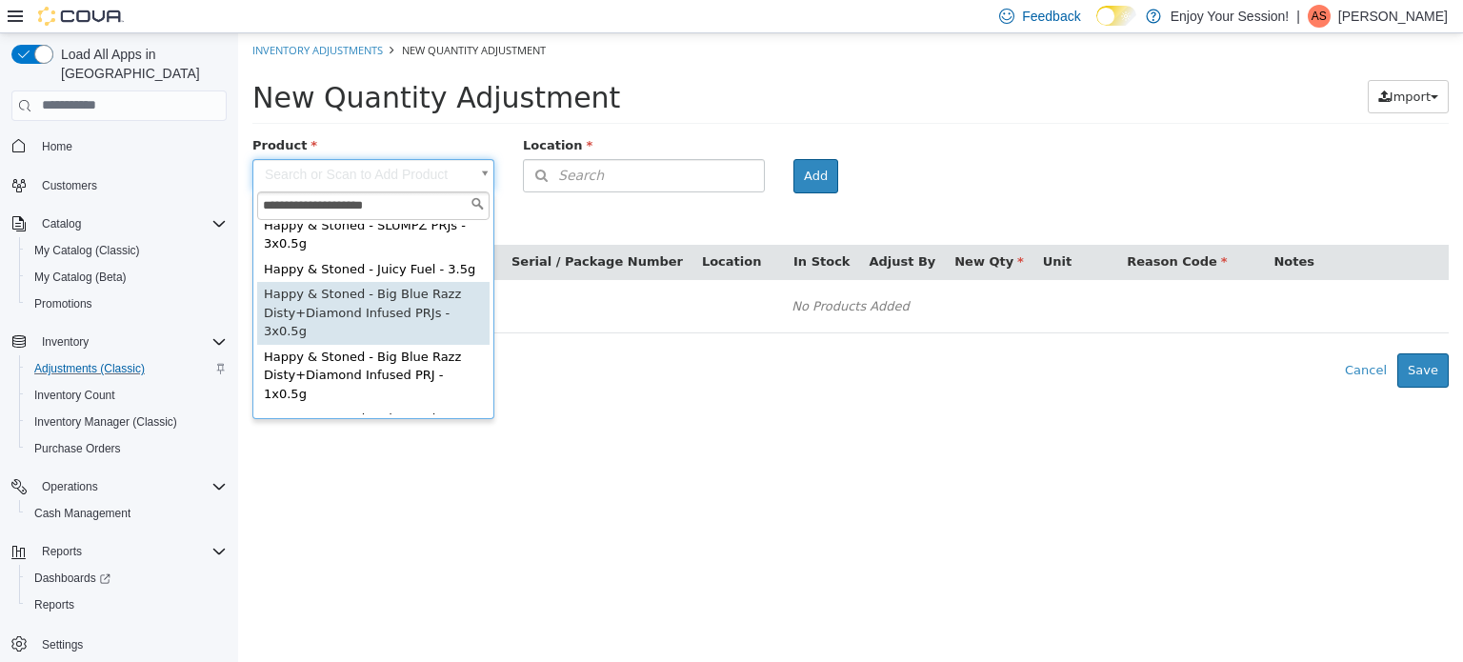 Image resolution: width=1463 pixels, height=662 pixels. Describe the element at coordinates (127, 277) in the screenshot. I see `button: My Catalog (Beta)` at that location.